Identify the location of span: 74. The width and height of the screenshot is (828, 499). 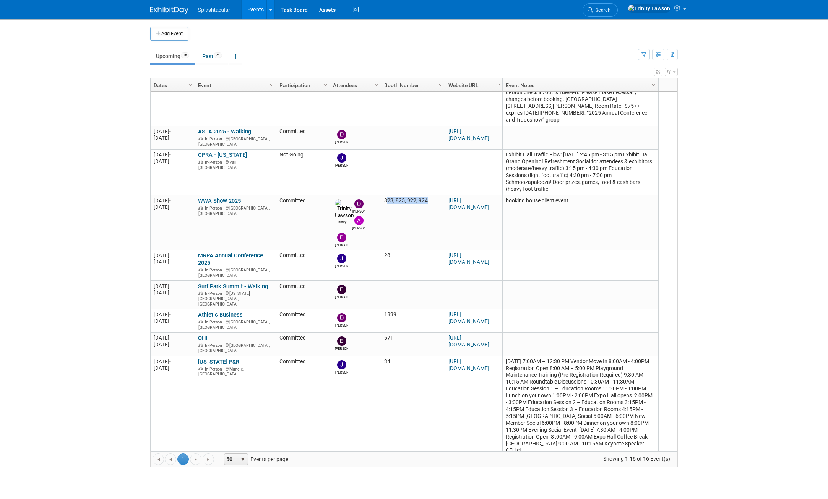
(218, 55).